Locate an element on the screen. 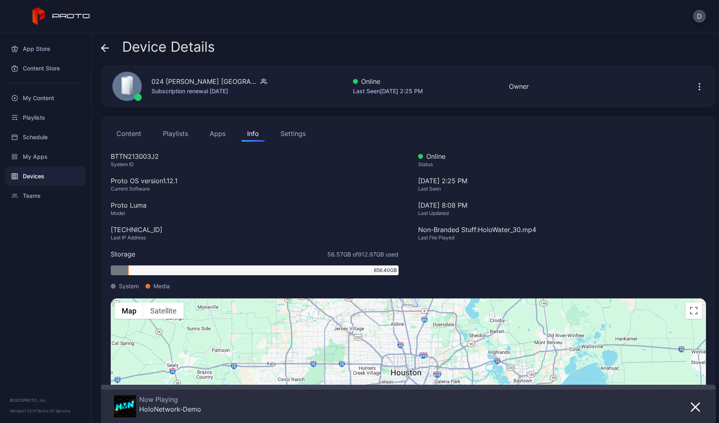 The height and width of the screenshot is (423, 719). div: Now Playing is located at coordinates (170, 399).